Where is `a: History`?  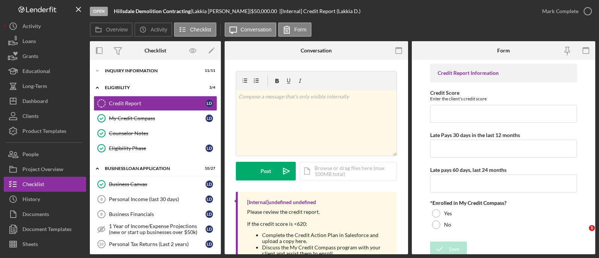
a: History is located at coordinates (45, 199).